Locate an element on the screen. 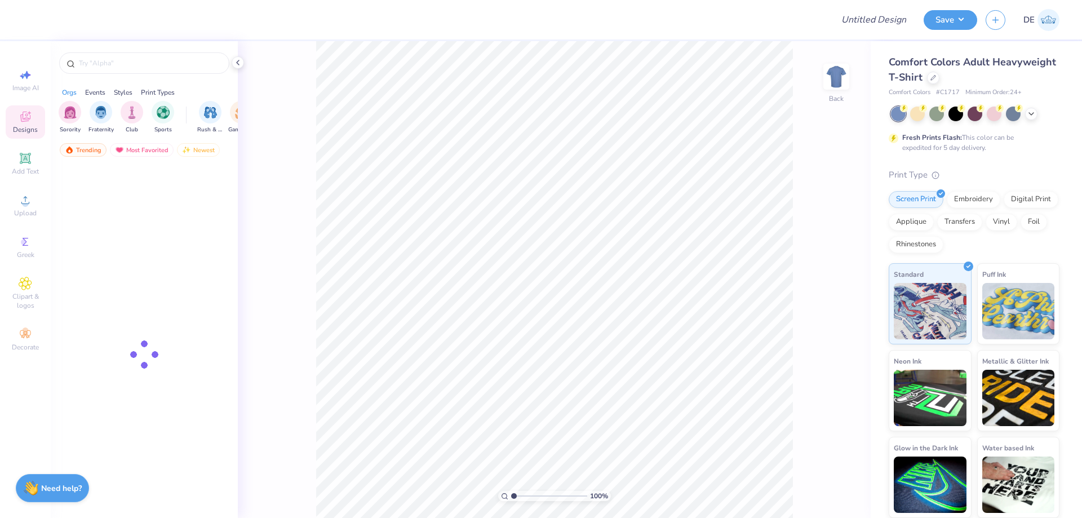 The height and width of the screenshot is (518, 1082). span: Neon Ink is located at coordinates (907, 361).